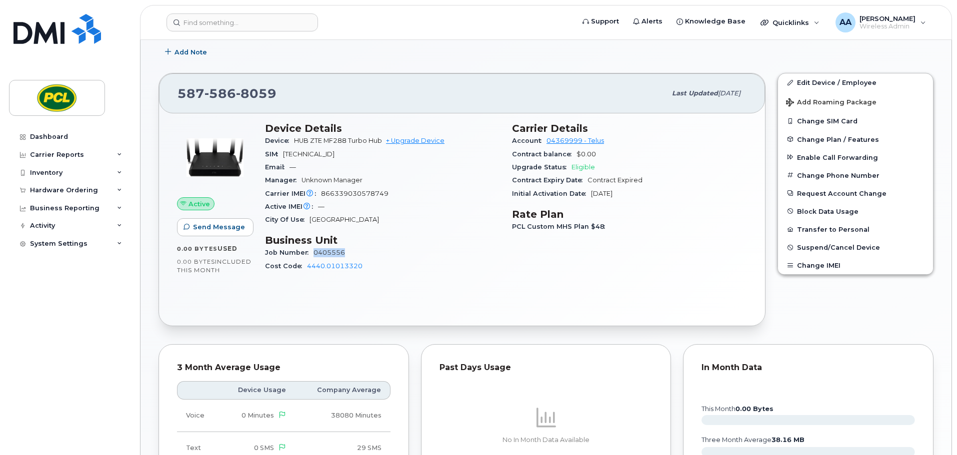  What do you see at coordinates (291, 206) in the screenshot?
I see `span: Active IMEI` at bounding box center [291, 206].